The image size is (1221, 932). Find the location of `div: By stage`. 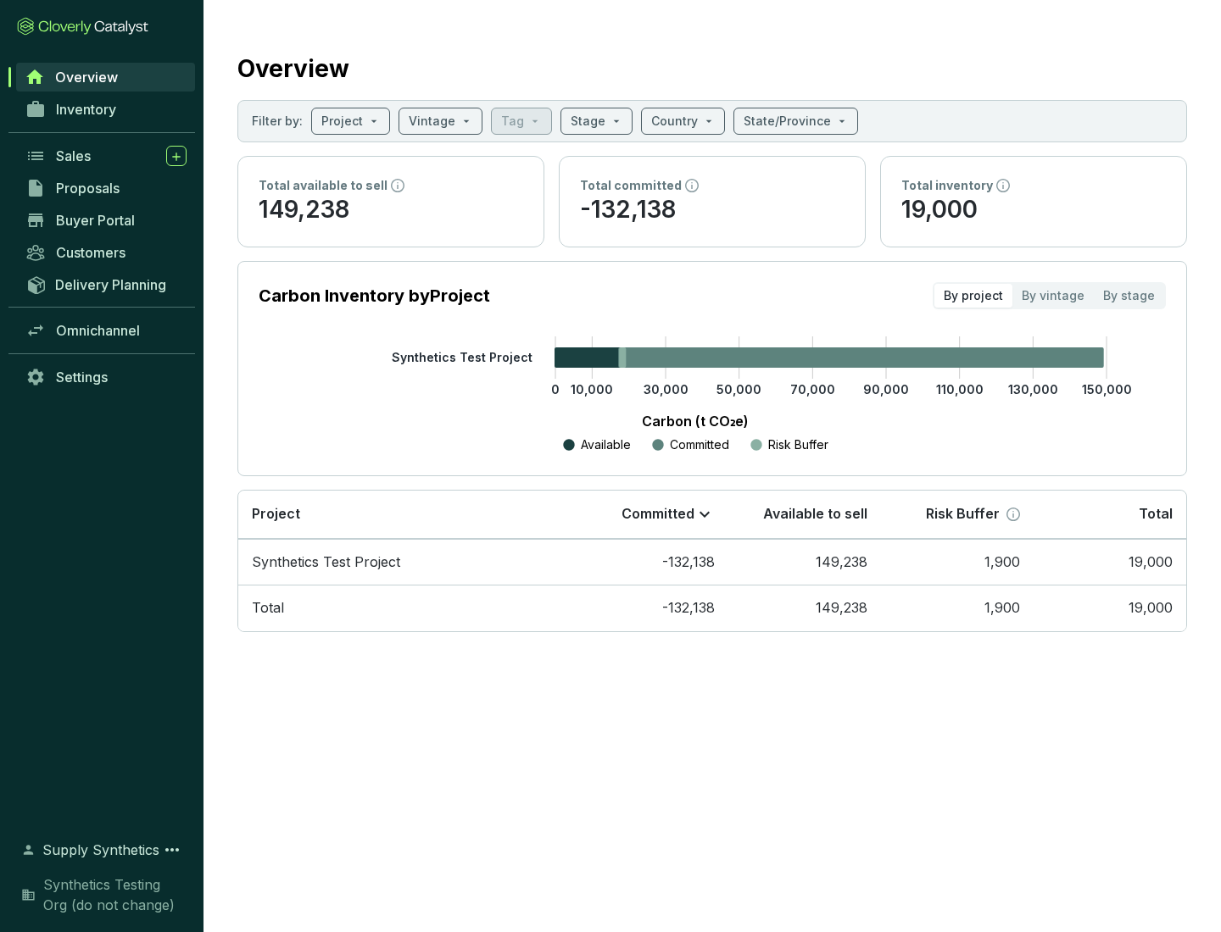

div: By stage is located at coordinates (1128, 296).